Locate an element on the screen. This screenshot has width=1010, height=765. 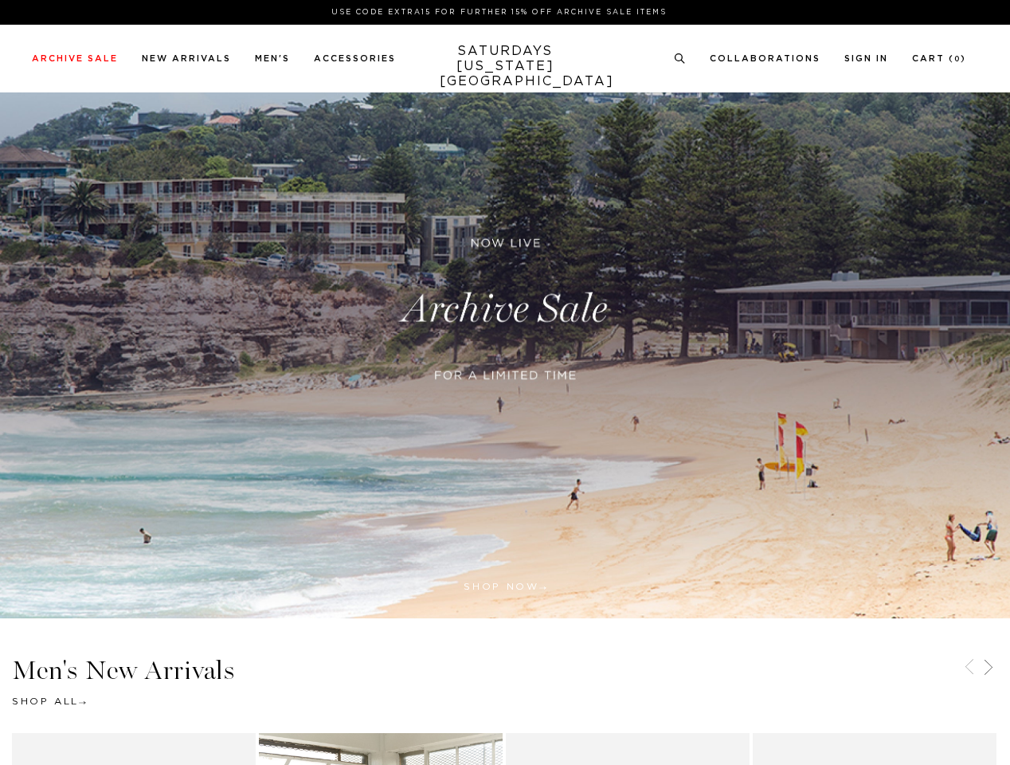
a: Cart (0) is located at coordinates (939, 58).